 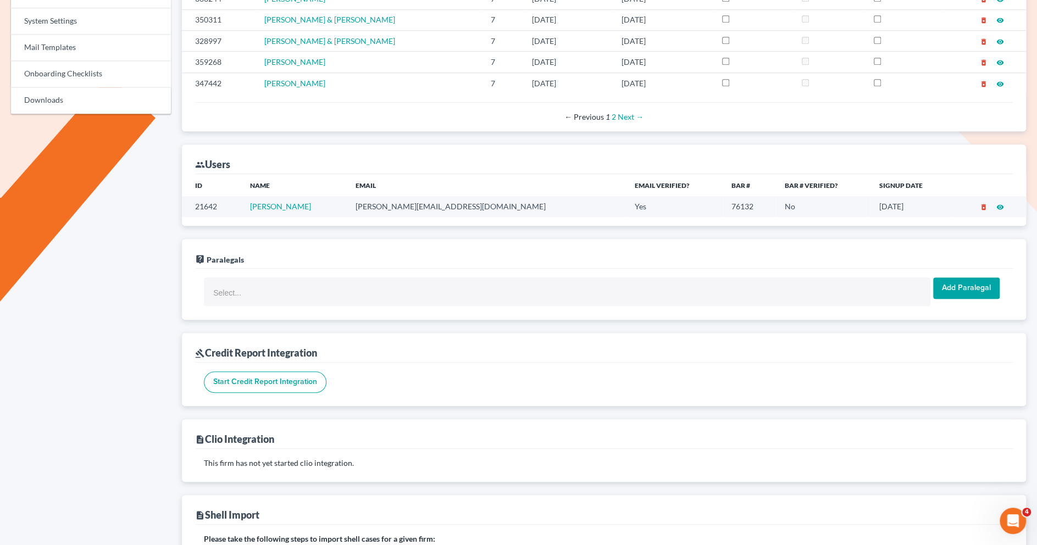 What do you see at coordinates (200, 165) in the screenshot?
I see `i: group` at bounding box center [200, 165].